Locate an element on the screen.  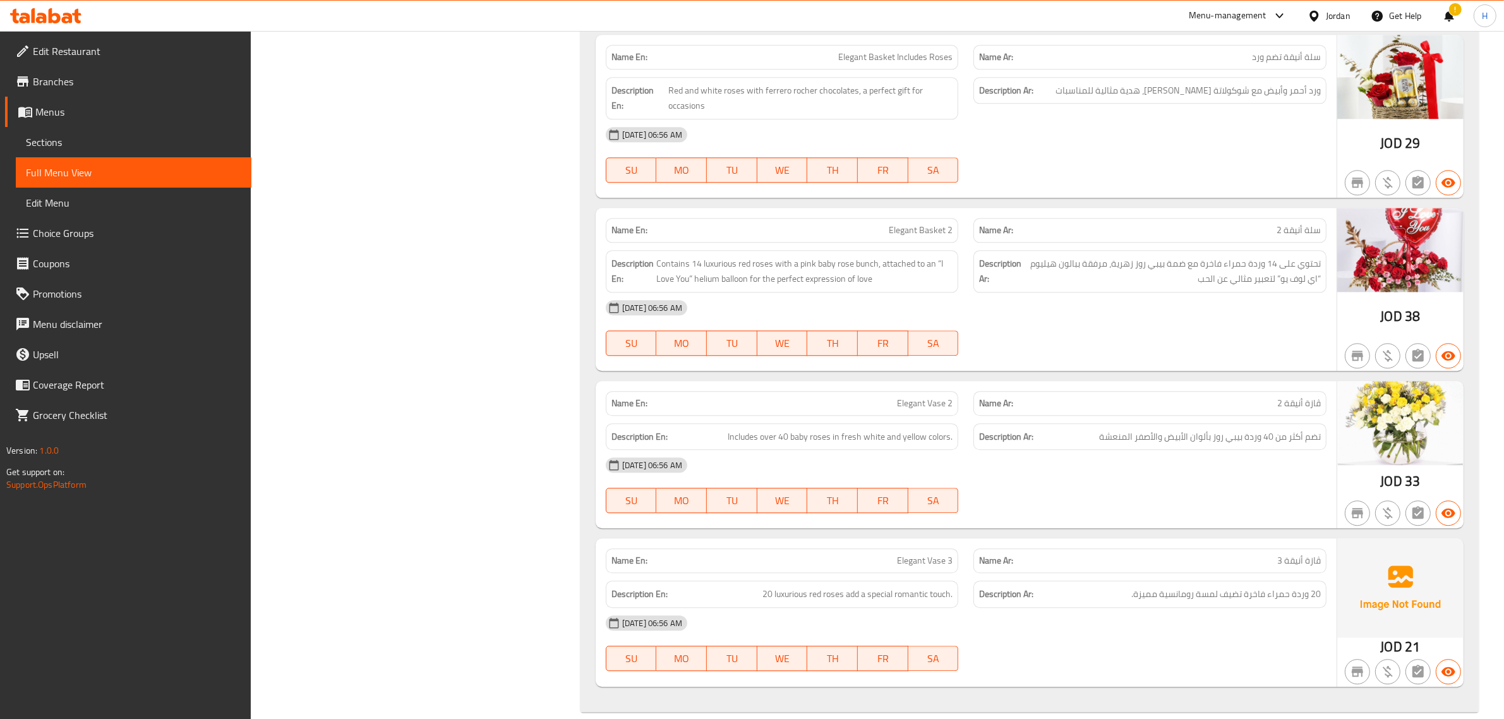
a: Promotions is located at coordinates (128, 294).